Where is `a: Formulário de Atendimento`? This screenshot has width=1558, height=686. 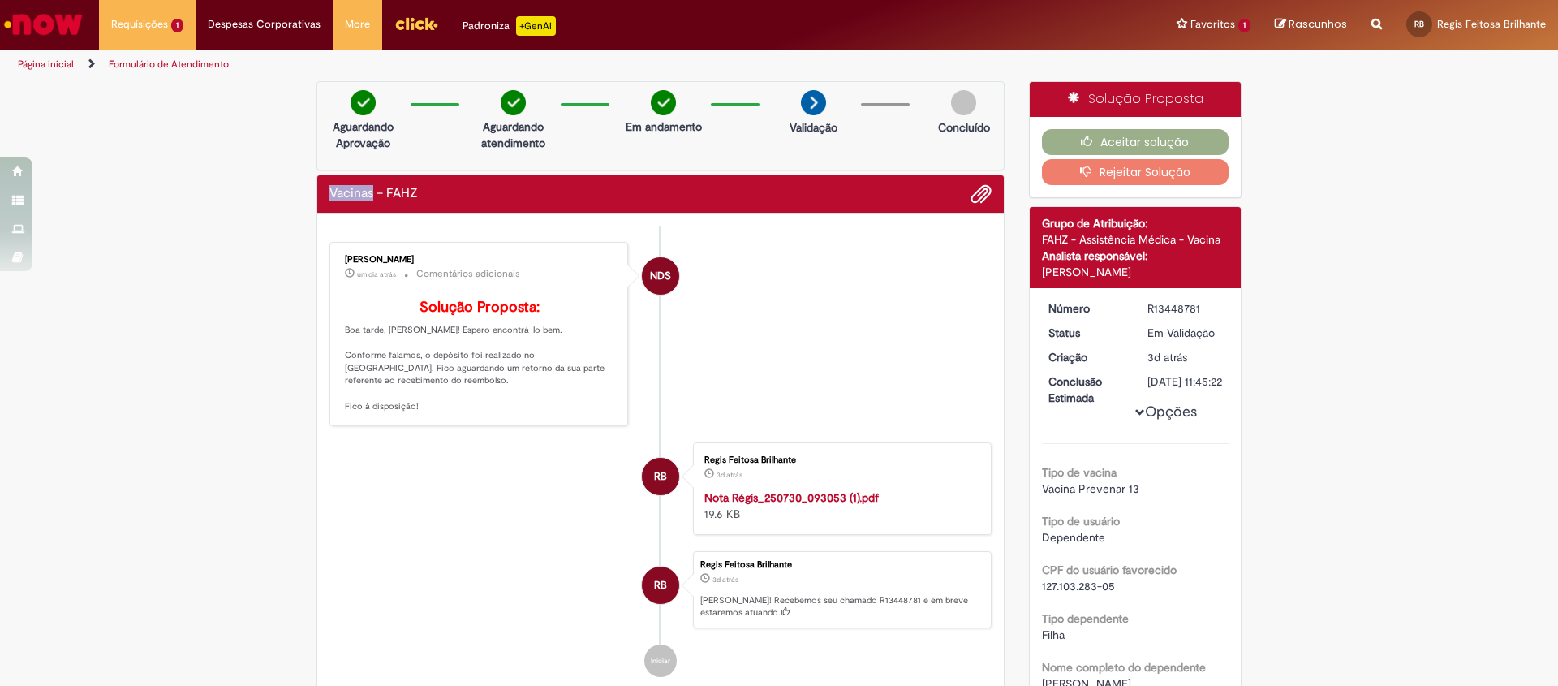
a: Formulário de Atendimento is located at coordinates (169, 64).